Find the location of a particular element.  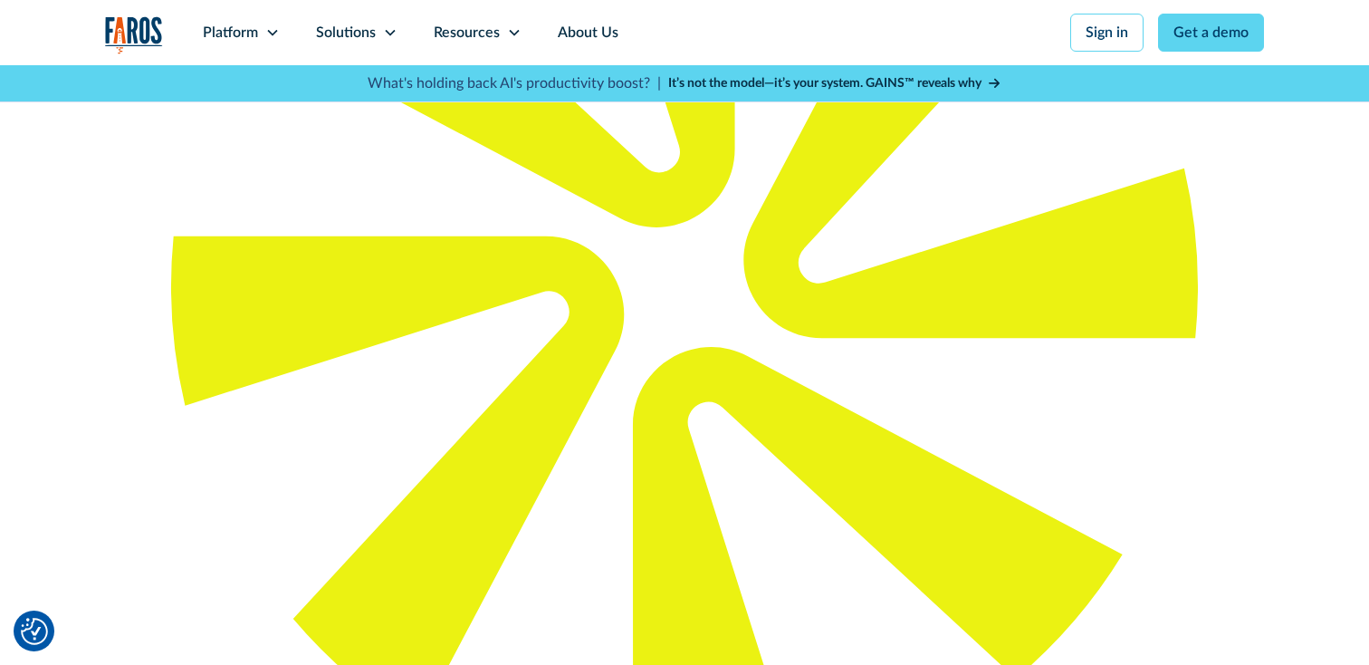

div: Resources is located at coordinates (466, 33).